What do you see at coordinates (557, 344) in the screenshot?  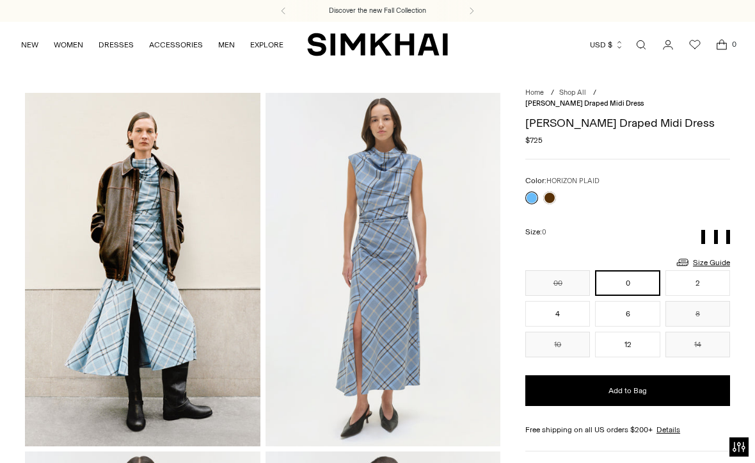 I see `button: 10` at bounding box center [557, 344].